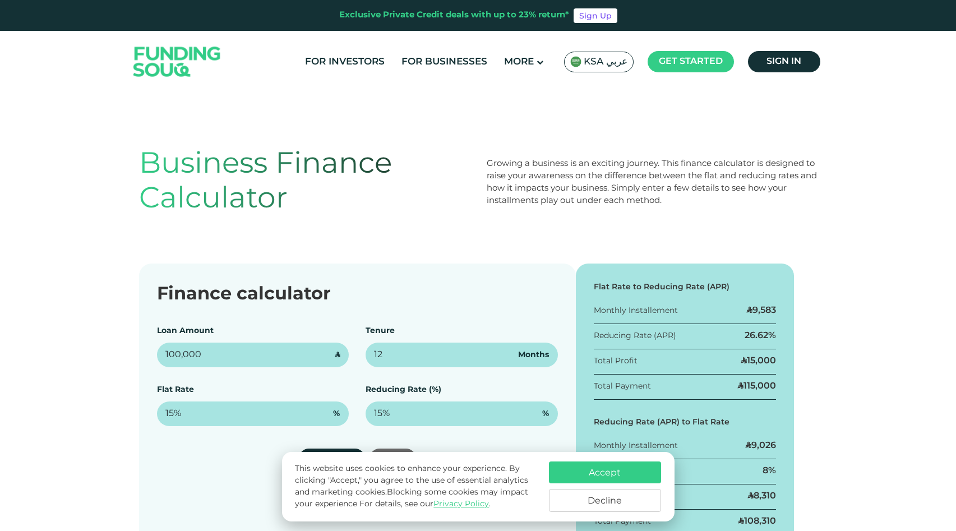 This screenshot has width=956, height=531. What do you see at coordinates (764, 310) in the screenshot?
I see `span: 9,583` at bounding box center [764, 310].